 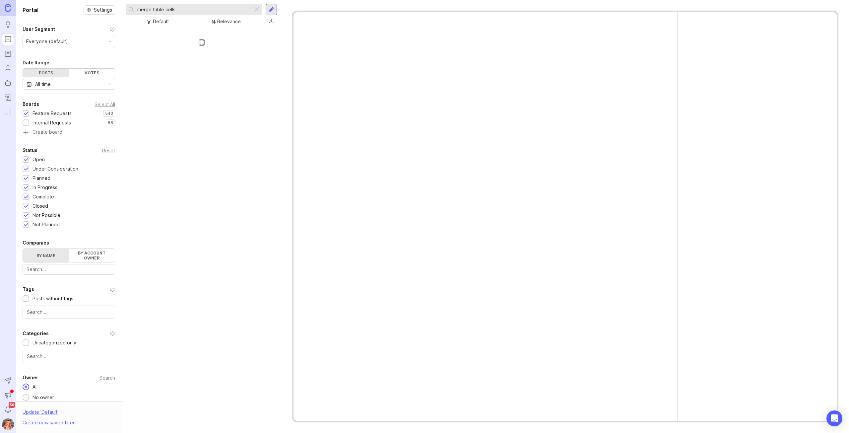 I want to click on button: Notifications, so click(x=8, y=410).